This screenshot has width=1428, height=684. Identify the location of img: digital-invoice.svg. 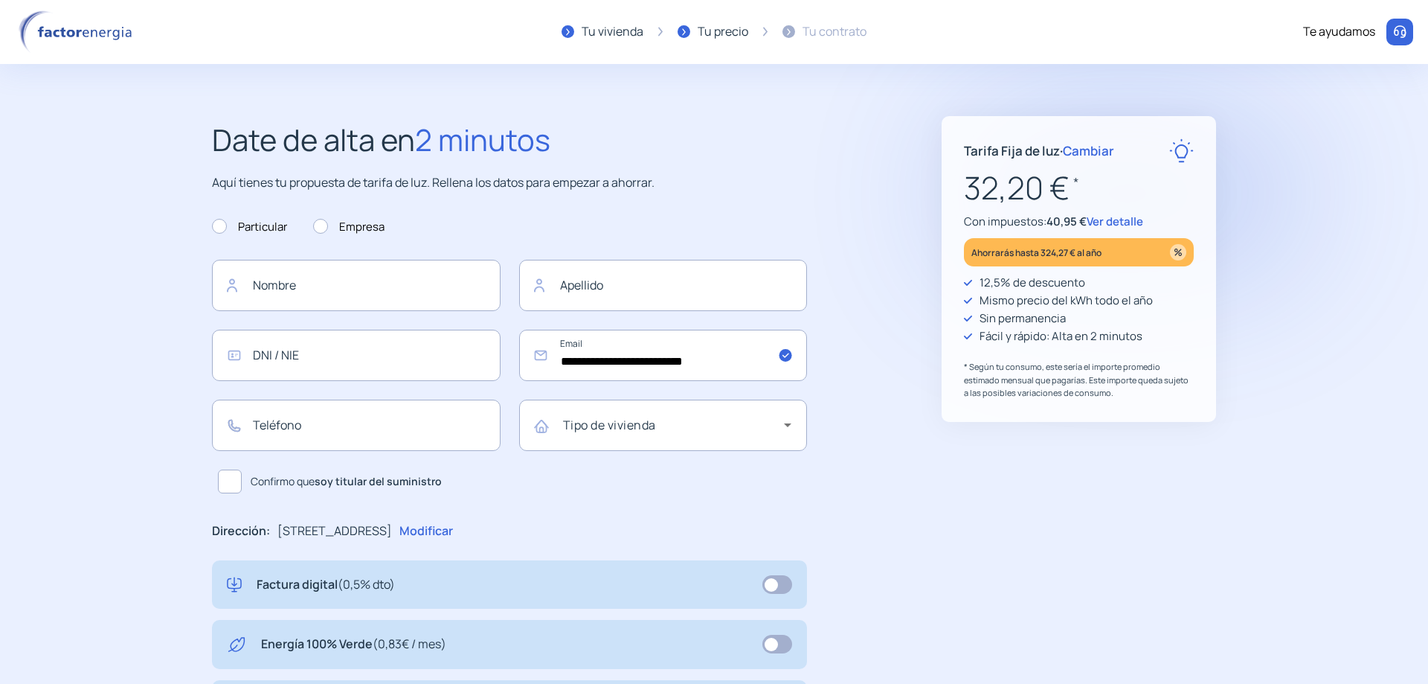
(234, 585).